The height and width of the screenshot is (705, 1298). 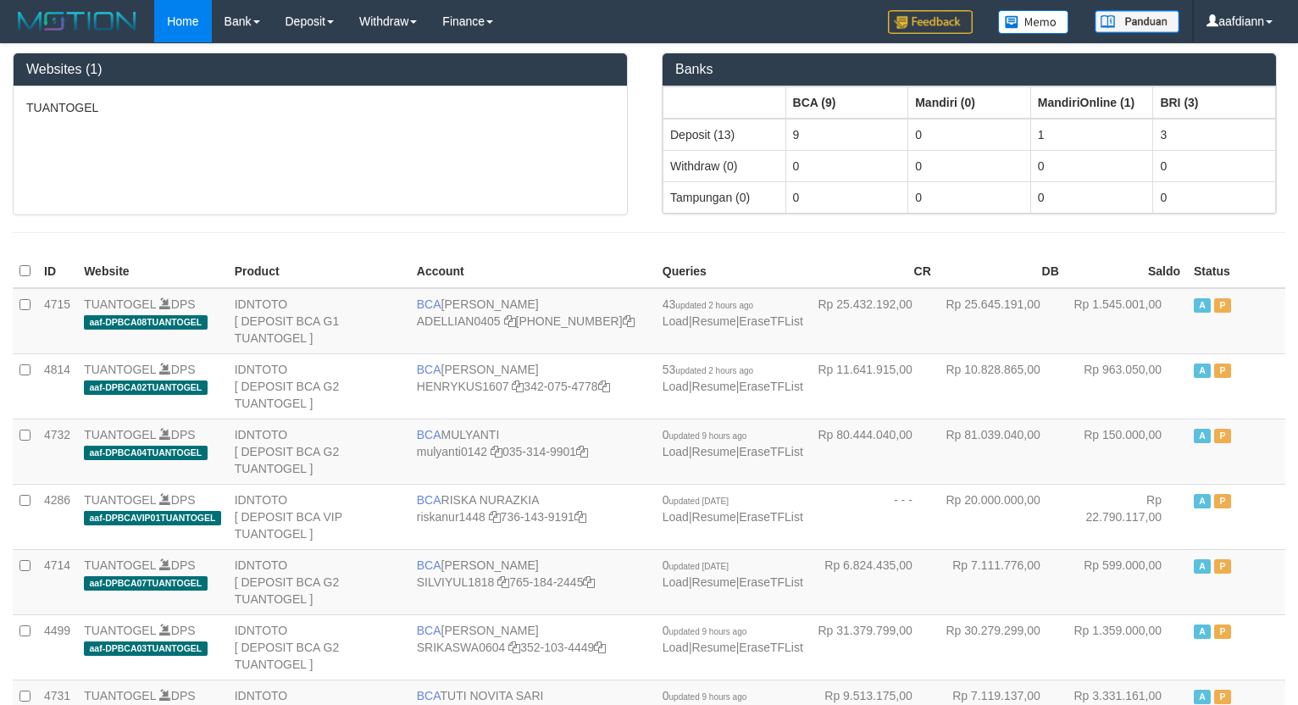 What do you see at coordinates (873, 321) in the screenshot?
I see `td: Rp 25.432.192,00` at bounding box center [873, 321].